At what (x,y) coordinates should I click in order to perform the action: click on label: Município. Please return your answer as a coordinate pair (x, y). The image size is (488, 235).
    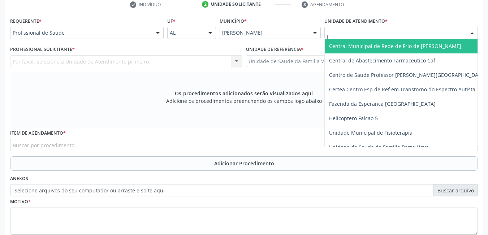
    Looking at the image, I should click on (233, 21).